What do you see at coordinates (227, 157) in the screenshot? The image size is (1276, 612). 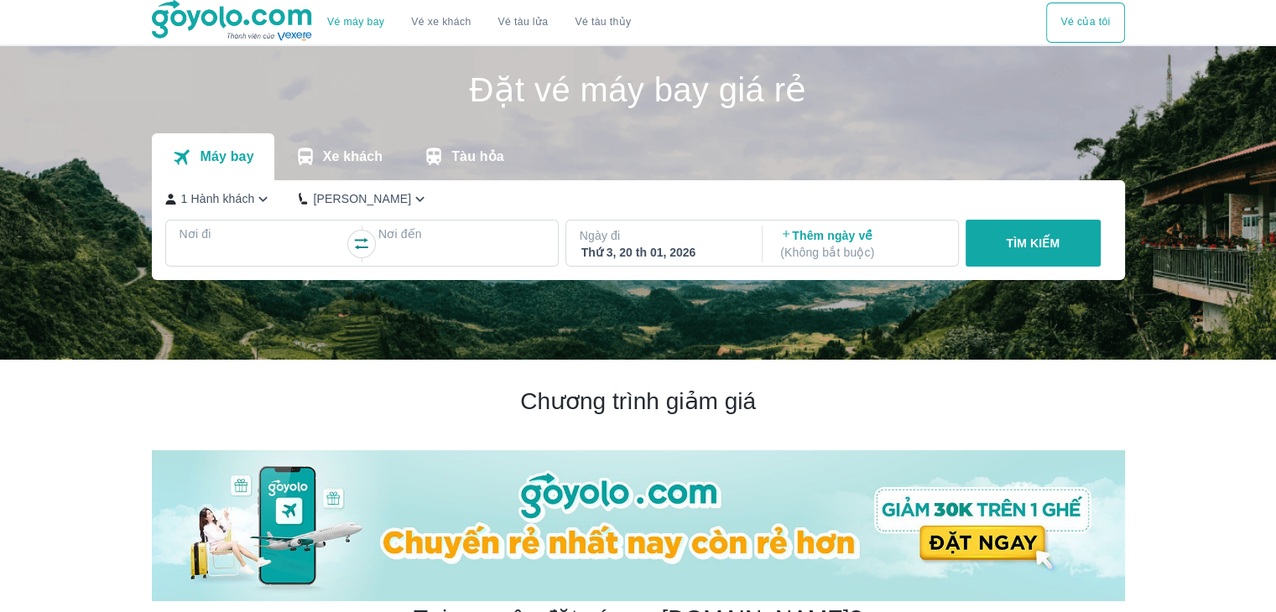 I see `p: Máy bay` at bounding box center [227, 157].